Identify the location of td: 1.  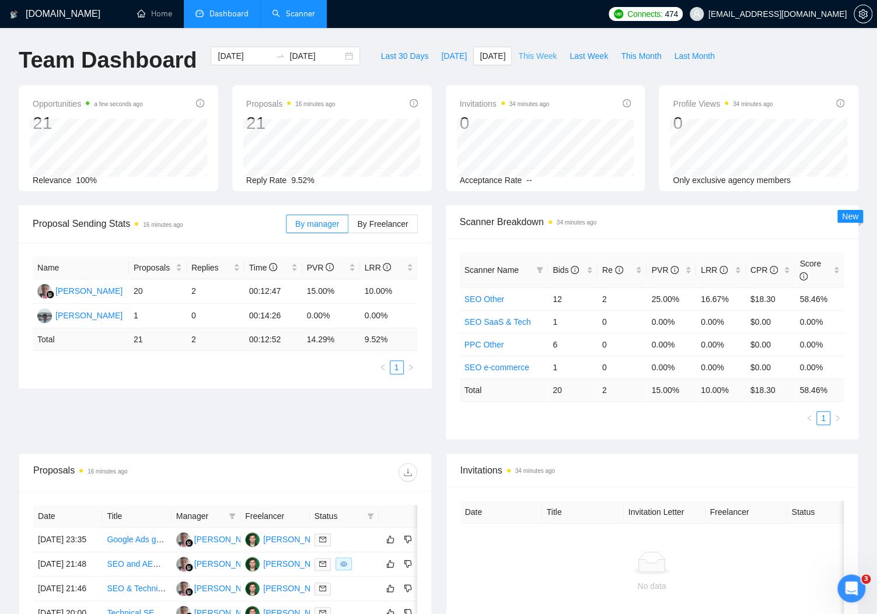
(157, 316).